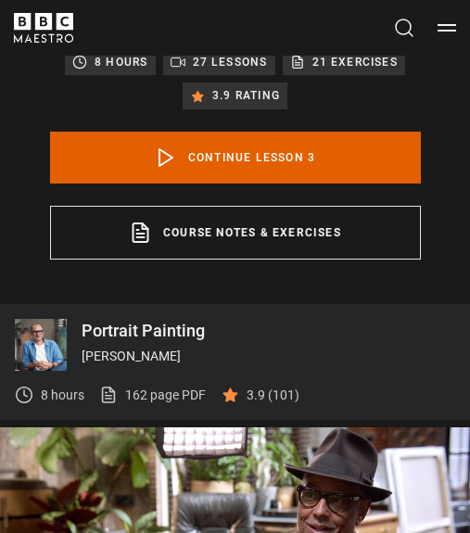  Describe the element at coordinates (235, 233) in the screenshot. I see `a: Course notes & exercises` at that location.